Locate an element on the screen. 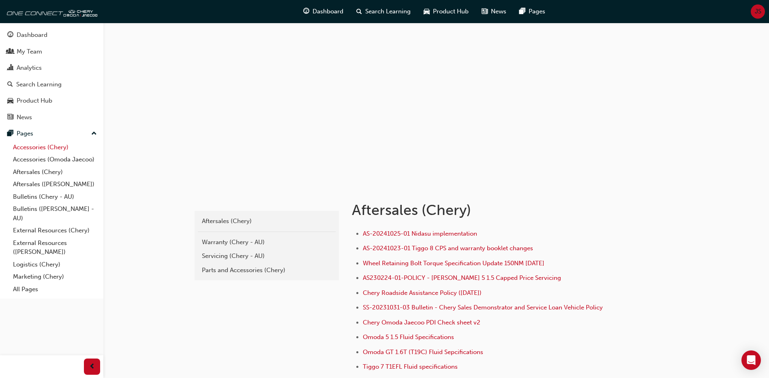 The width and height of the screenshot is (769, 378). a: oneconnect is located at coordinates (51, 11).